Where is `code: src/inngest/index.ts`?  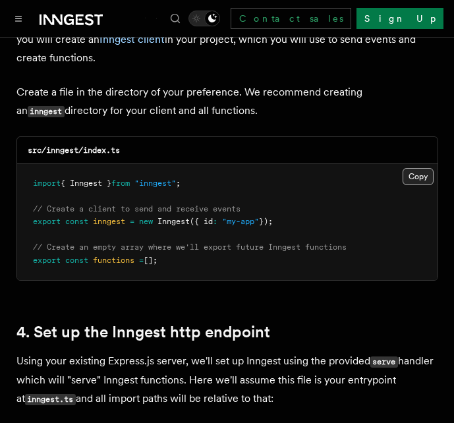
code: src/inngest/index.ts is located at coordinates (74, 150).